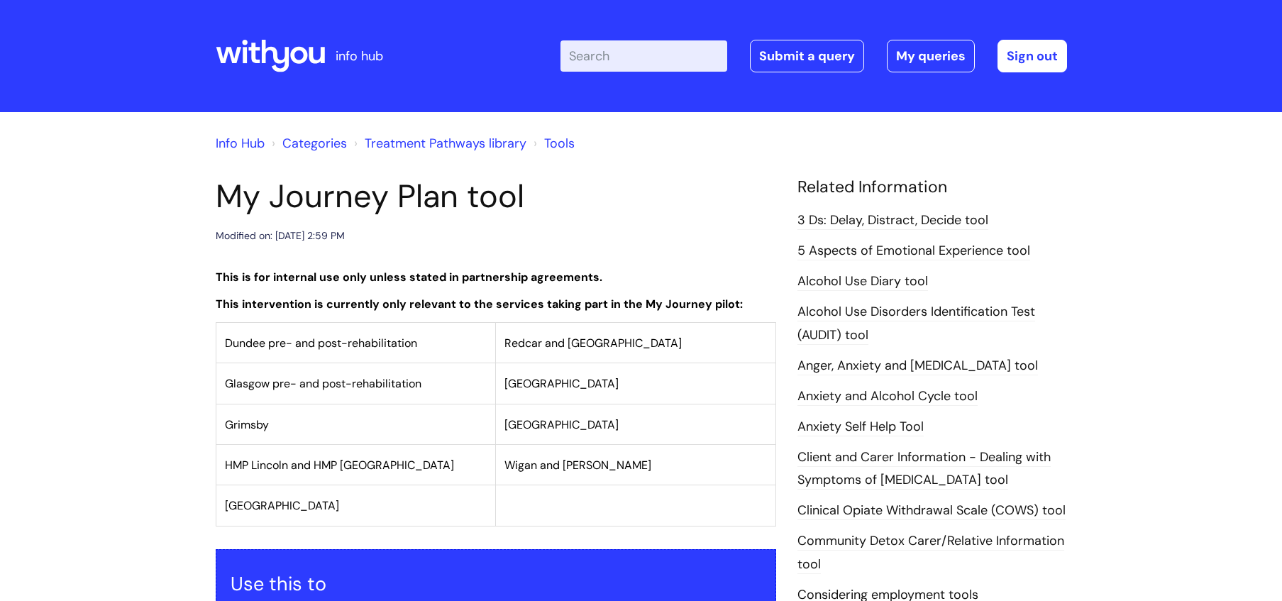 This screenshot has height=601, width=1282. I want to click on a: Clinical Opiate Withdrawal Scale (COWS) tool, so click(931, 511).